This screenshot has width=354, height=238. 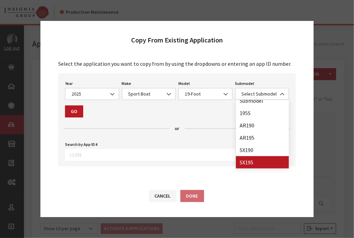 What do you see at coordinates (163, 196) in the screenshot?
I see `button: Cancel` at bounding box center [163, 196].